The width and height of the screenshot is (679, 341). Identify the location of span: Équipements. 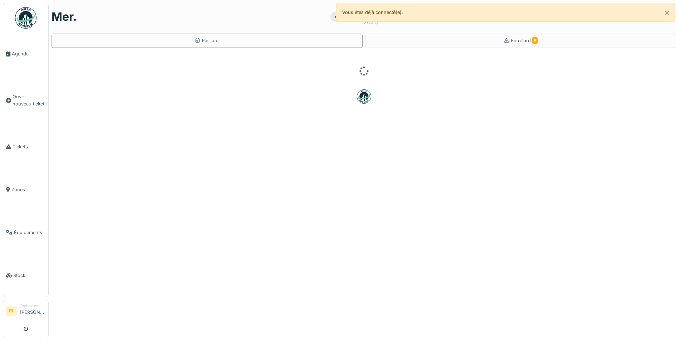
(30, 233).